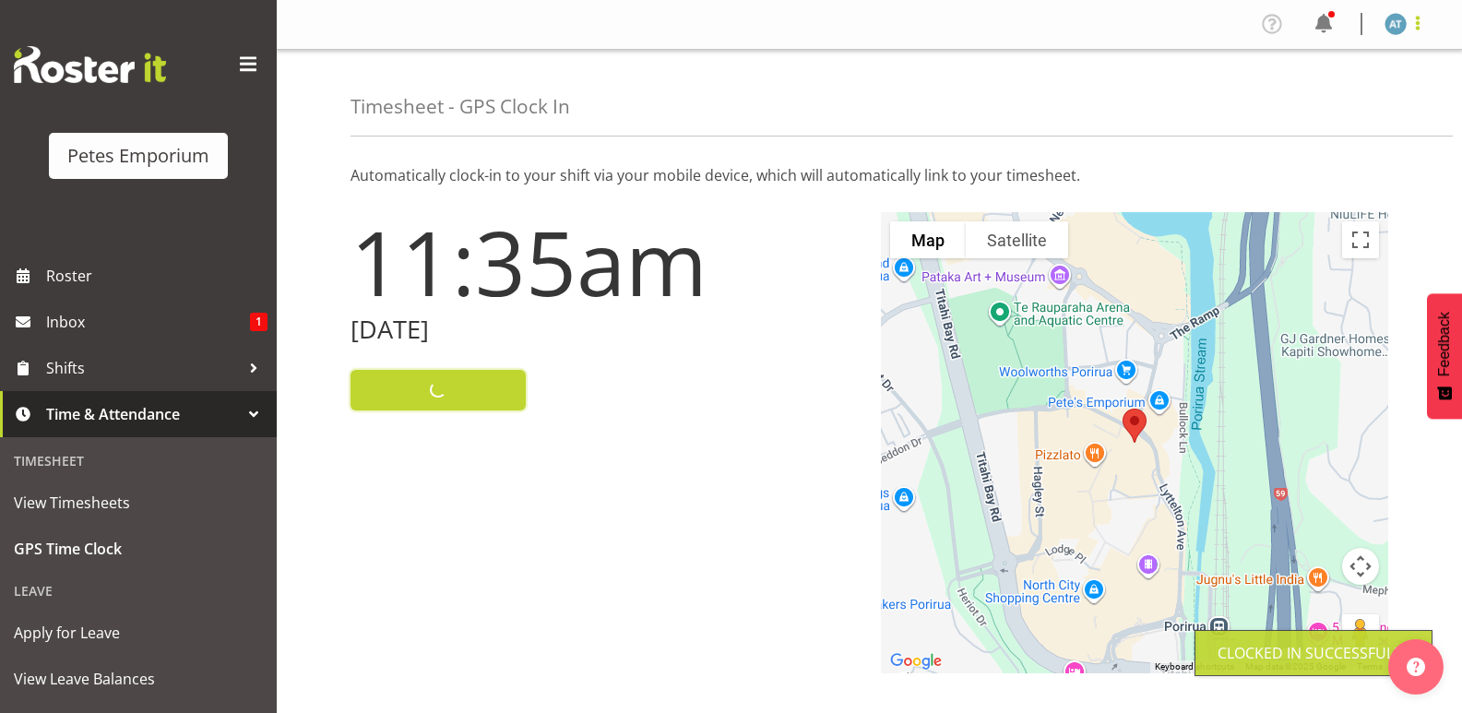  I want to click on button: Map camera controls, so click(1361, 566).